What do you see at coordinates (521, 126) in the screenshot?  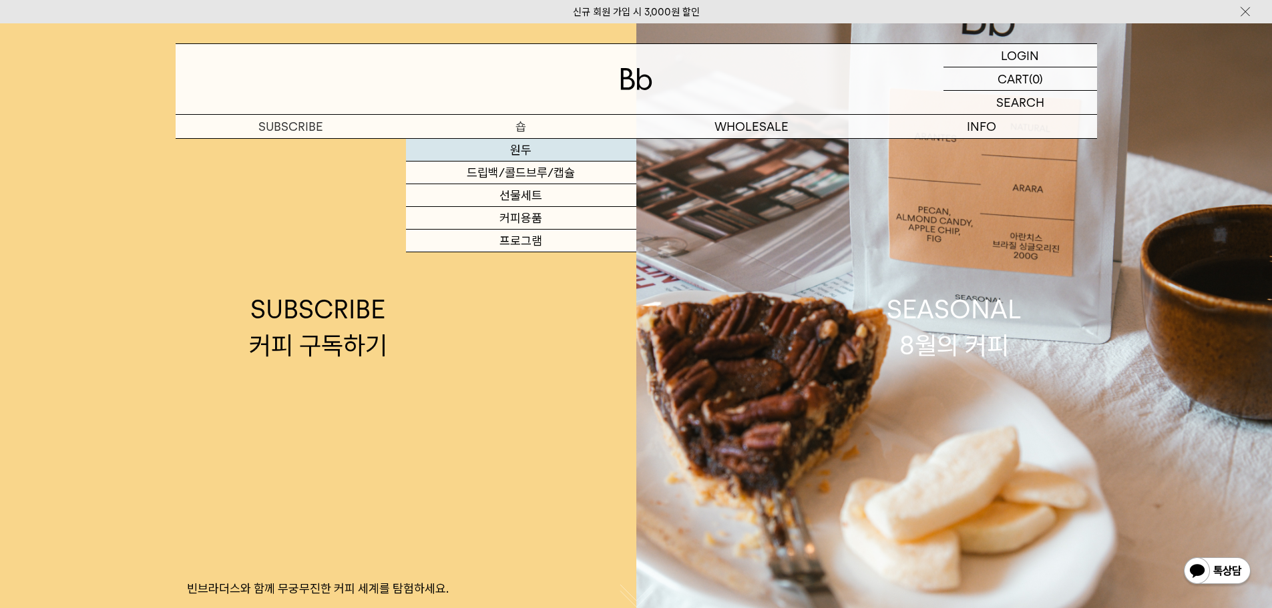 I see `p: 숍` at bounding box center [521, 126].